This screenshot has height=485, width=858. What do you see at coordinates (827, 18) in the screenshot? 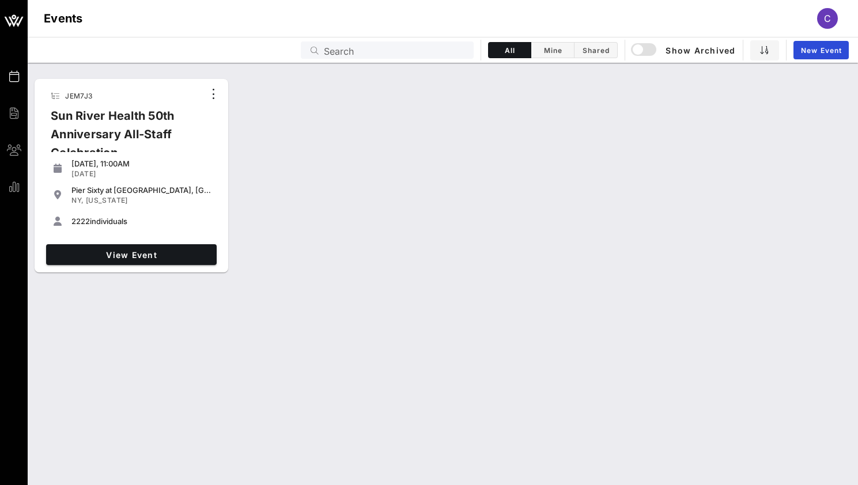
I see `div: C` at bounding box center [827, 18].